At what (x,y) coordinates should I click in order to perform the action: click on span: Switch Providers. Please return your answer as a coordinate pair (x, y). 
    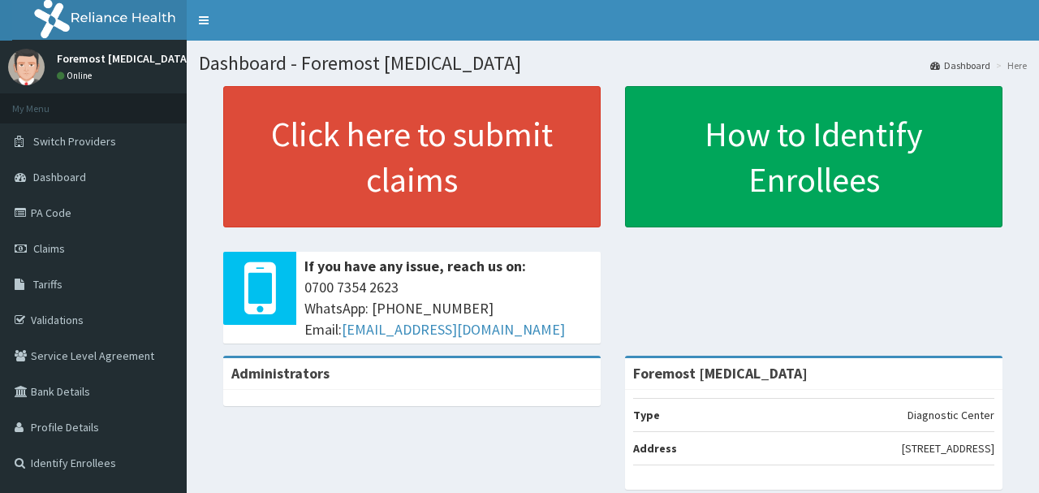
    Looking at the image, I should click on (75, 141).